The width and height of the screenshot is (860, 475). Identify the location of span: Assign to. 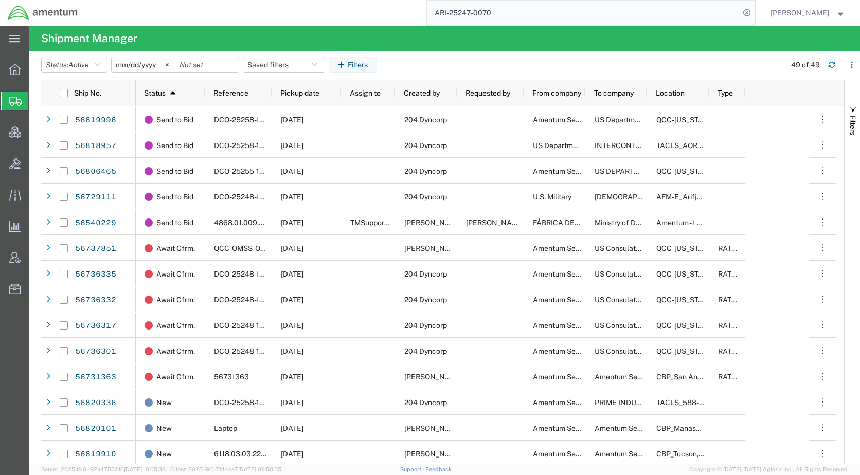
(365, 93).